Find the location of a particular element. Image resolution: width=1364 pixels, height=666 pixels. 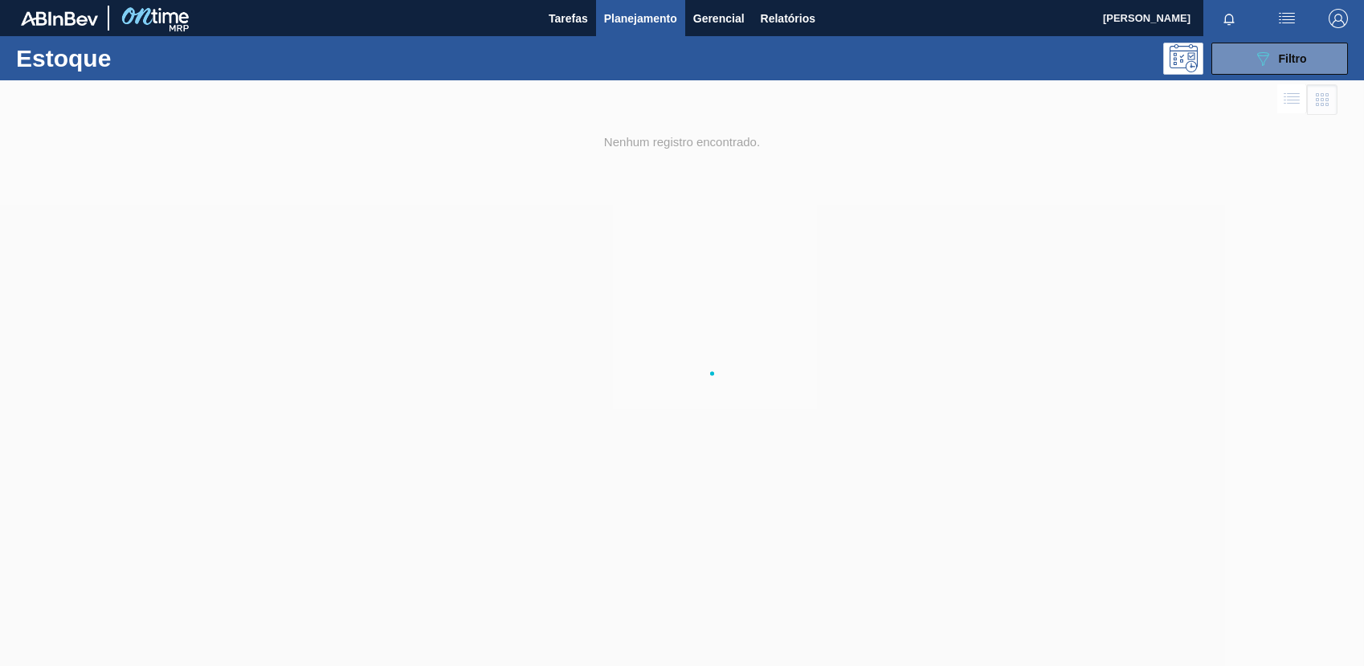

h1: Estoque is located at coordinates (133, 58).